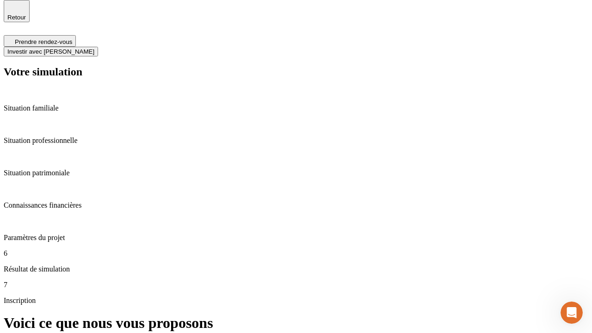  Describe the element at coordinates (296, 141) in the screenshot. I see `p: Situation professionnelle` at that location.